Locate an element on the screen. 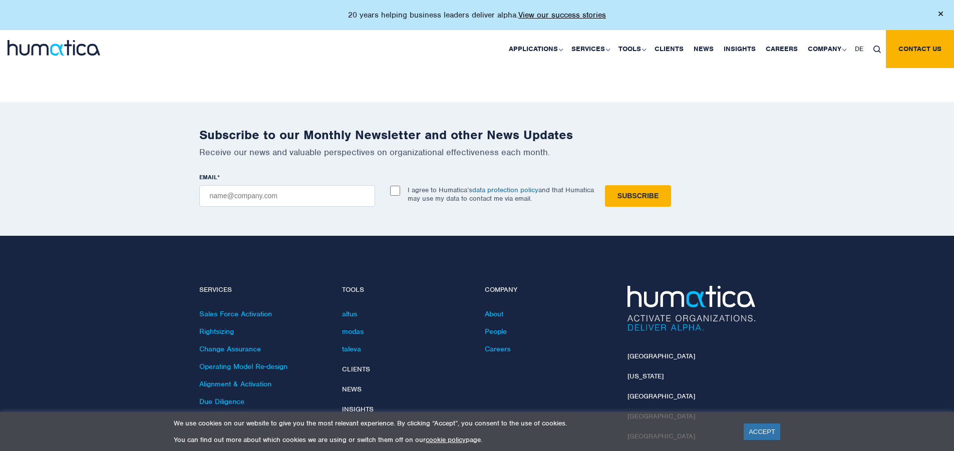 Image resolution: width=954 pixels, height=451 pixels. p: You can find out more about which cookies we are using or switch them off on our page. is located at coordinates (452, 440).